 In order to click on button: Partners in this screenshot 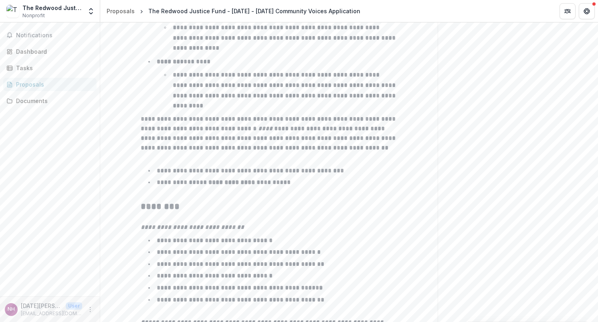, I will do `click(568, 11)`.